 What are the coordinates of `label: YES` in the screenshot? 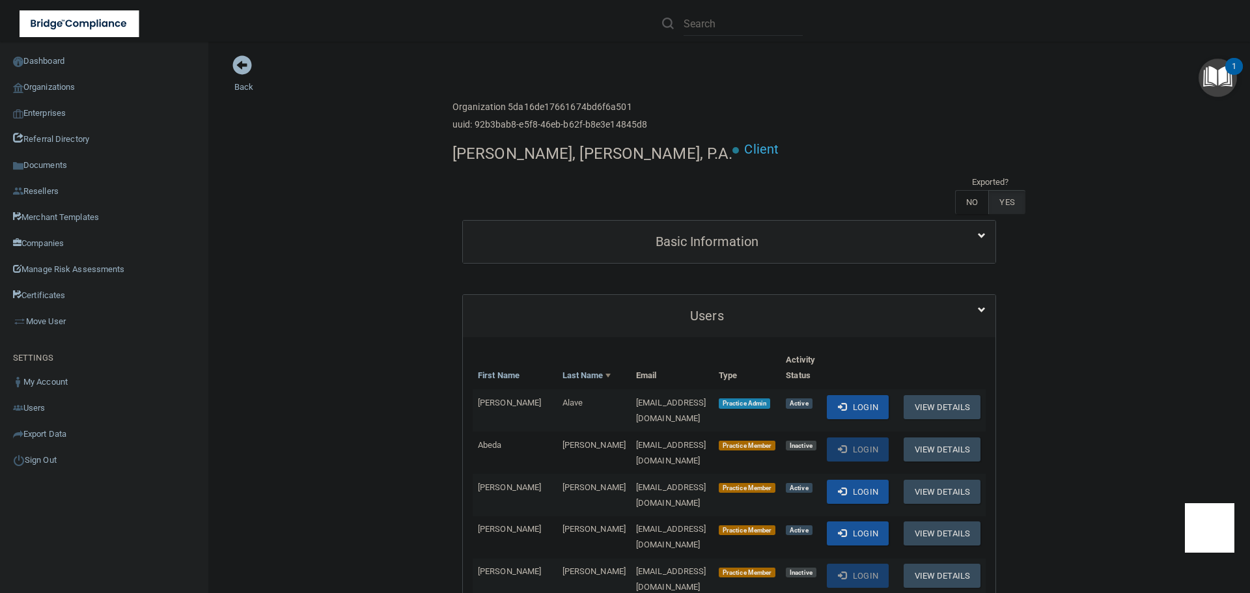 It's located at (1007, 202).